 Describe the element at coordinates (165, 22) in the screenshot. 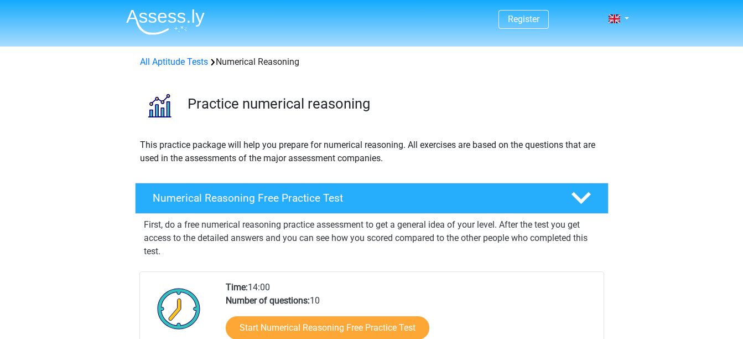

I see `img: Assessly` at that location.